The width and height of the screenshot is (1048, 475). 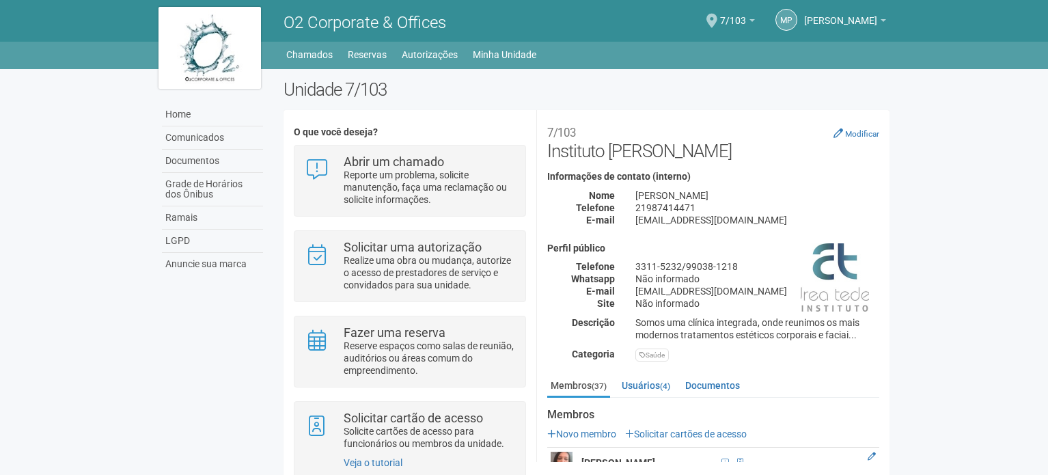 I want to click on h4: Perfil público, so click(x=713, y=248).